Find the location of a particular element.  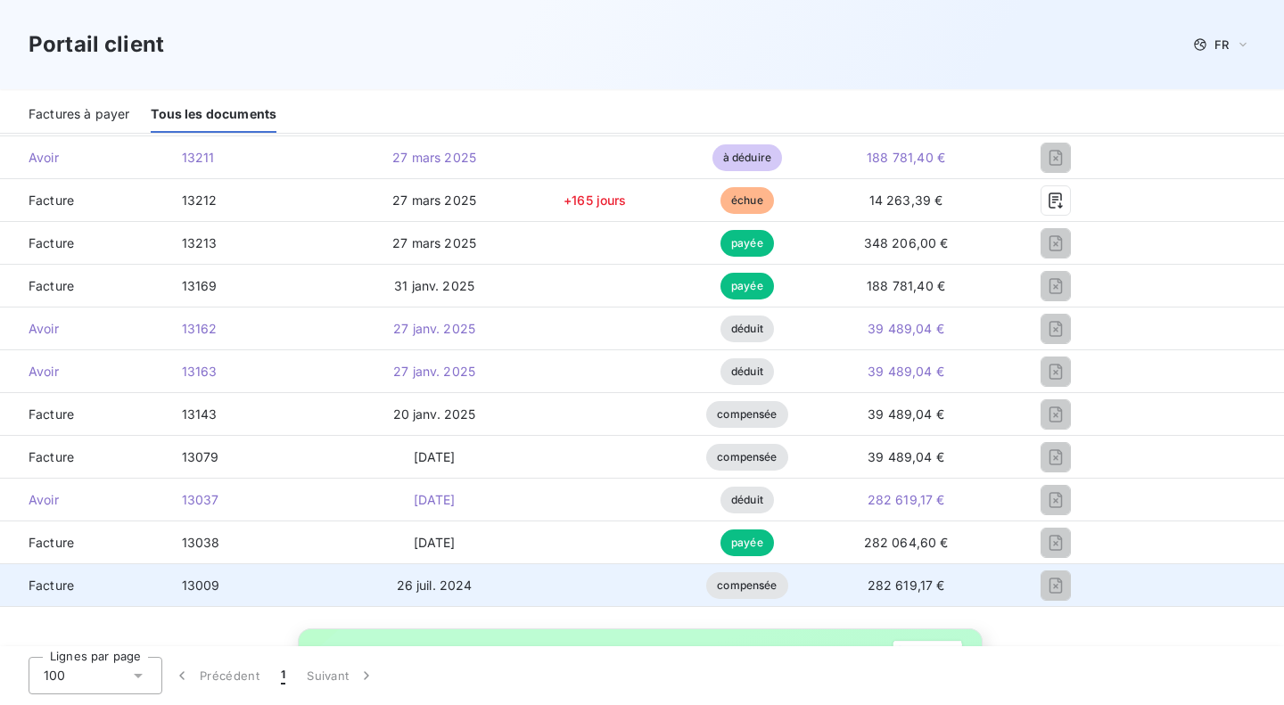

span: 13169 is located at coordinates (200, 285).